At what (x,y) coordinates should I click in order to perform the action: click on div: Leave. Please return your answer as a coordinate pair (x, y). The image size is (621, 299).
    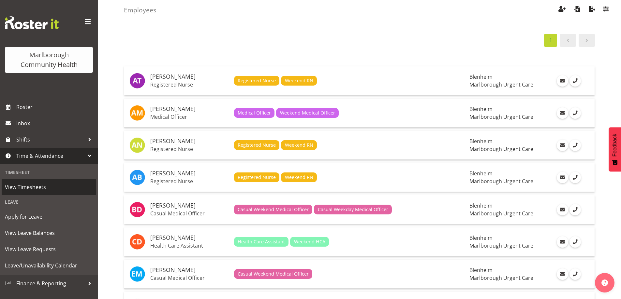
    Looking at the image, I should click on (49, 202).